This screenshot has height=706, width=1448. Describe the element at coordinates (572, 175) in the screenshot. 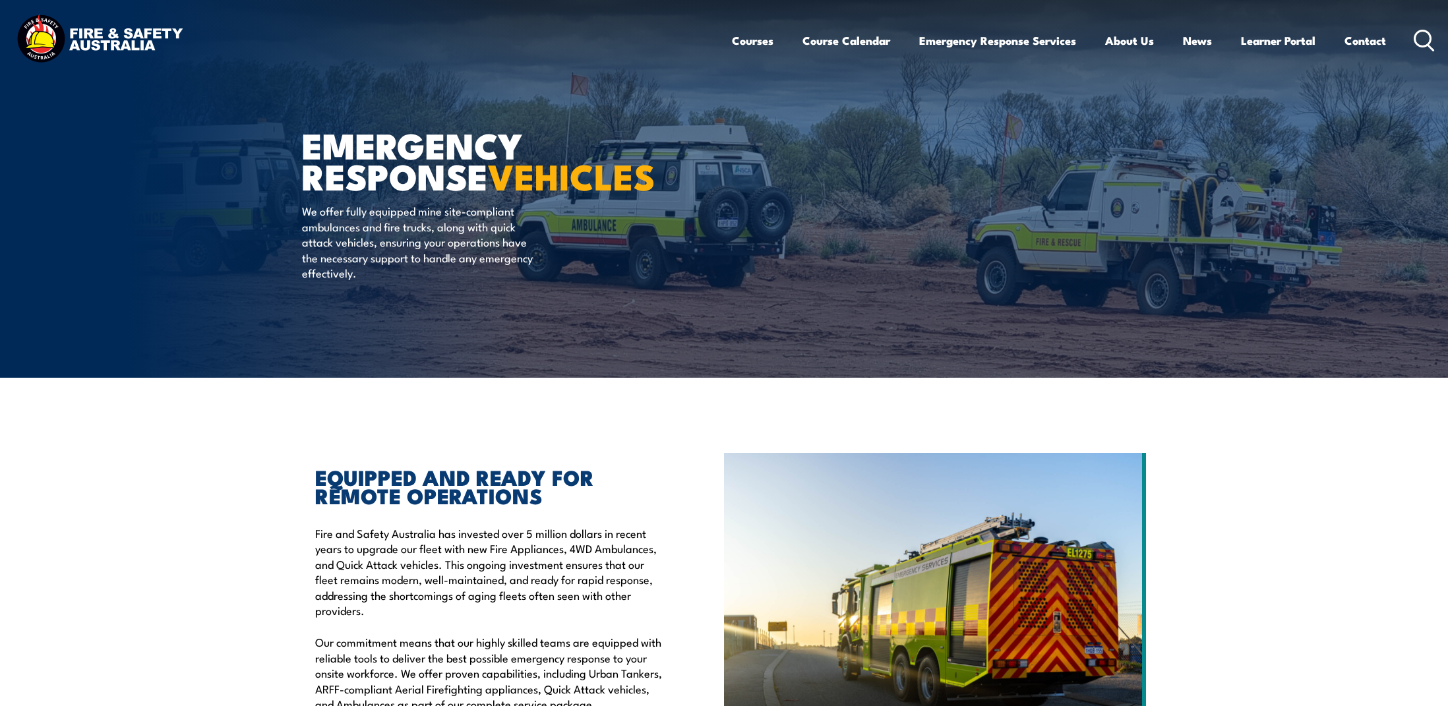

I see `strong: VEHICLES` at that location.